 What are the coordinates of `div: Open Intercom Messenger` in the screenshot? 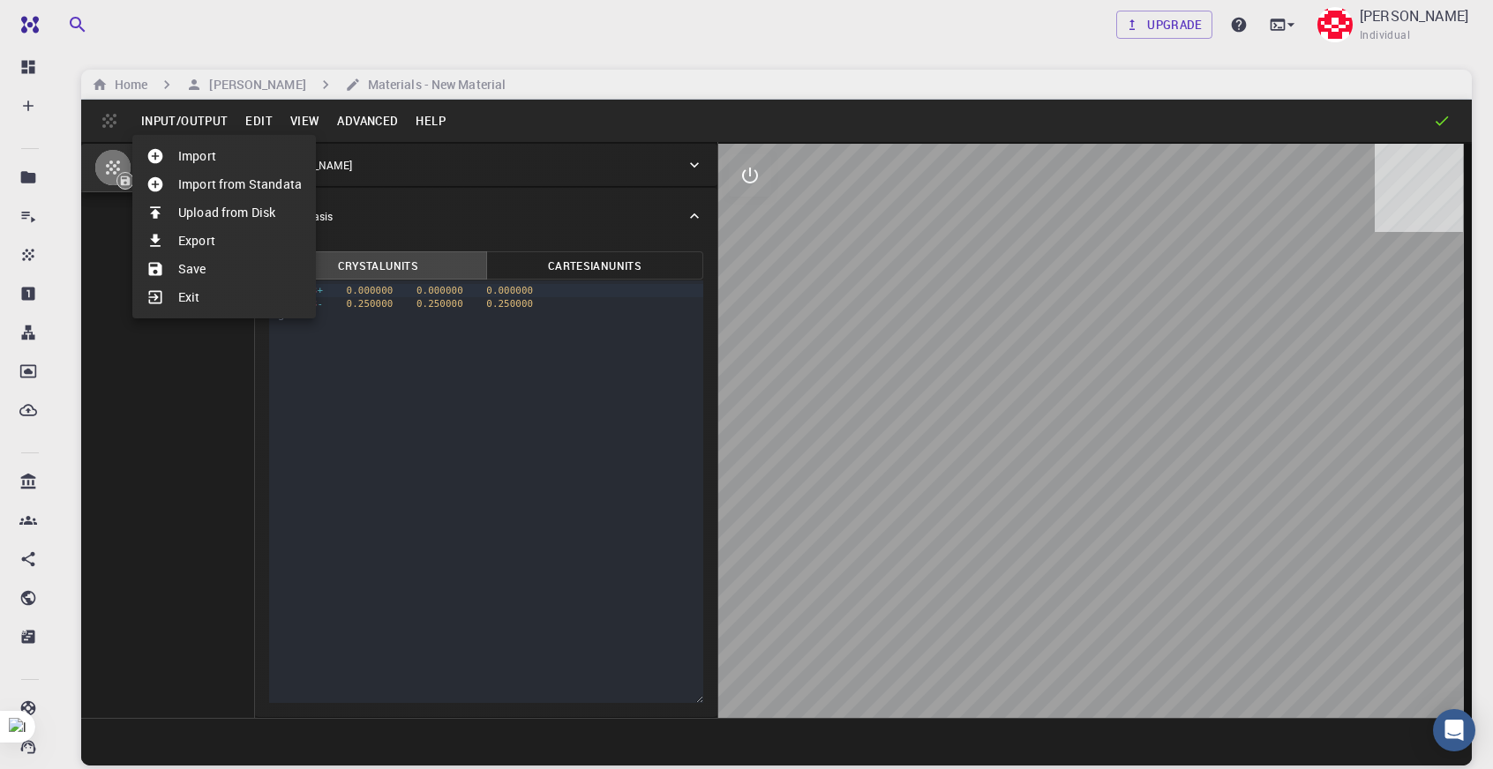 It's located at (1454, 731).